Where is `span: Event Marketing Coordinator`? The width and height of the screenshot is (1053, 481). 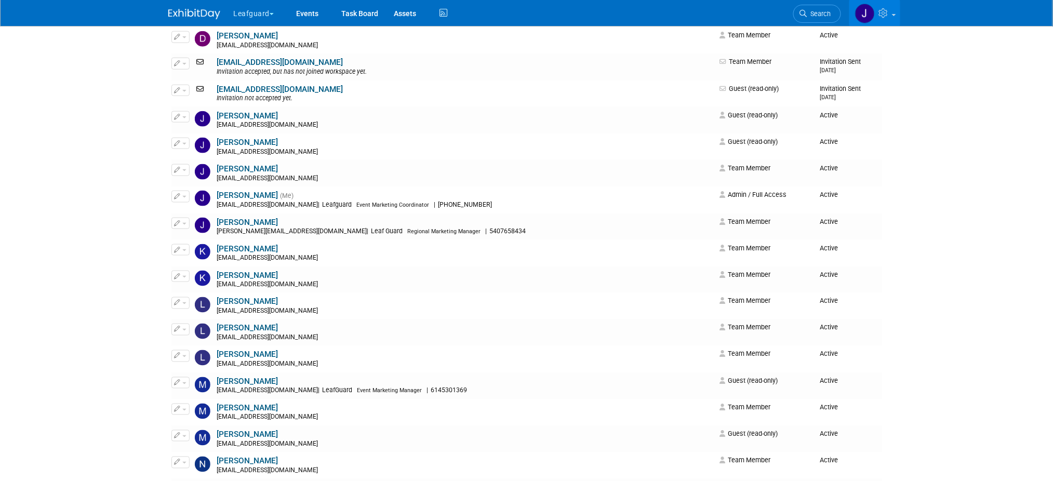
span: Event Marketing Coordinator is located at coordinates (393, 205).